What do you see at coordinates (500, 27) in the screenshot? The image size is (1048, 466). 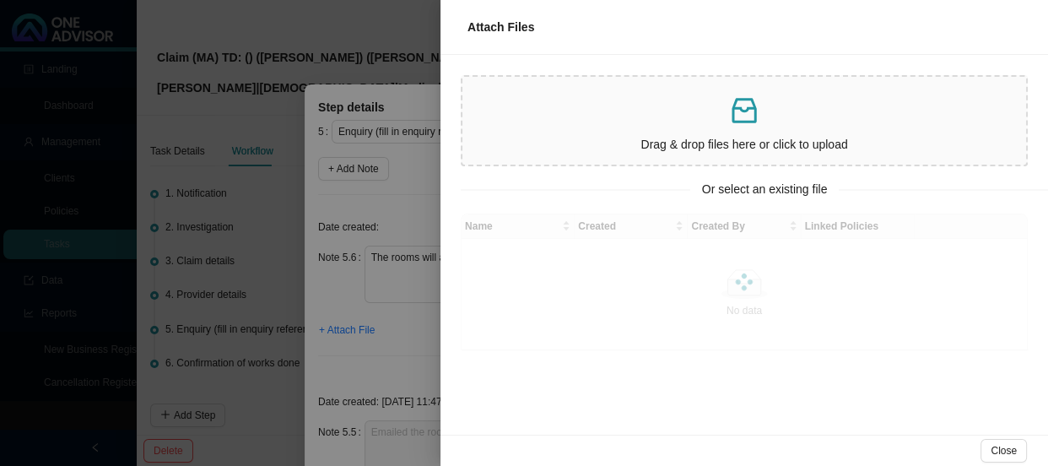 I see `span: Attach Files` at bounding box center [500, 27].